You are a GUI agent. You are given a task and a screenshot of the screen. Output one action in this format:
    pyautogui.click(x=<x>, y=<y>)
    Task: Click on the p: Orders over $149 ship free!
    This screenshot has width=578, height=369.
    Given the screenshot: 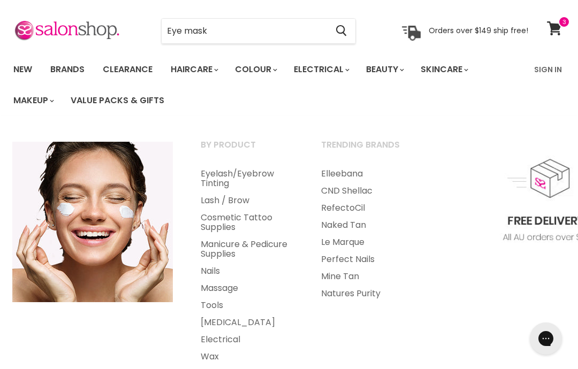 What is the action you would take?
    pyautogui.click(x=478, y=30)
    